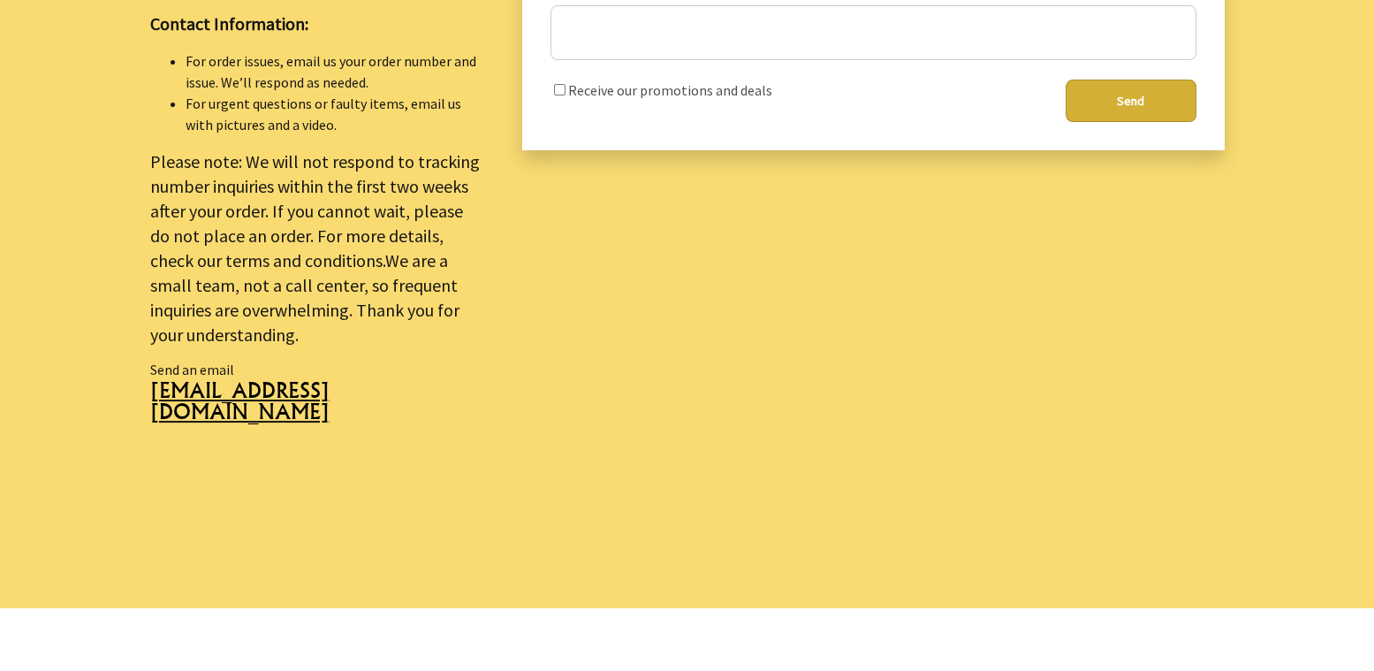 The image size is (1374, 671). Describe the element at coordinates (332, 114) in the screenshot. I see `li: For urgent questions or faulty items, email us with pictures and a video.` at that location.